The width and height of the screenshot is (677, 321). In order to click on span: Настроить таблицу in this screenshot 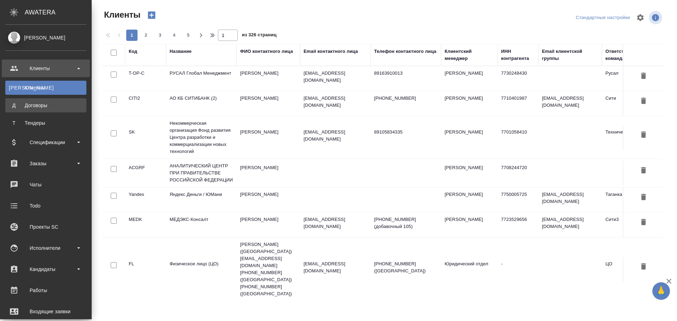, I will do `click(641, 18)`.